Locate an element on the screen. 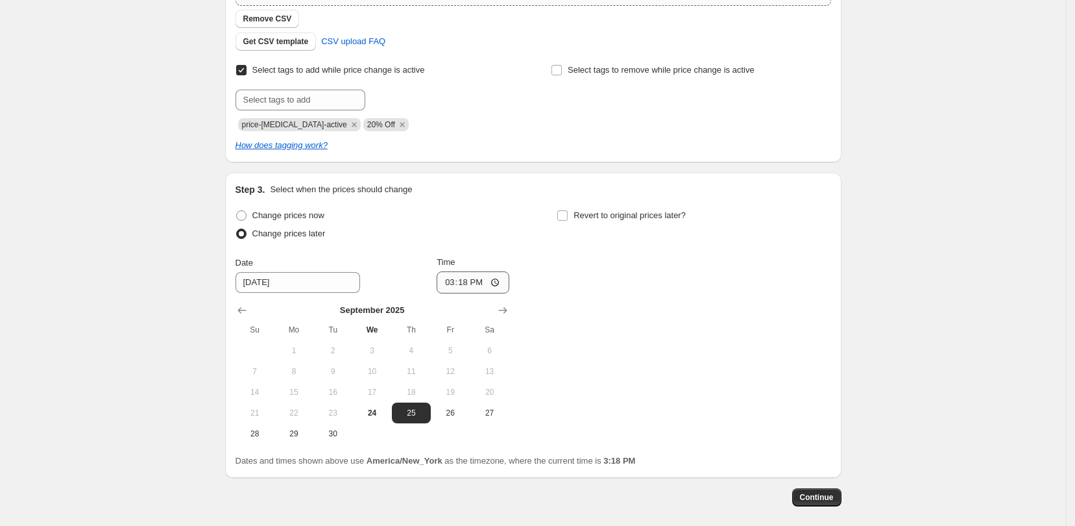 This screenshot has width=1075, height=526. span: 19 is located at coordinates (450, 392).